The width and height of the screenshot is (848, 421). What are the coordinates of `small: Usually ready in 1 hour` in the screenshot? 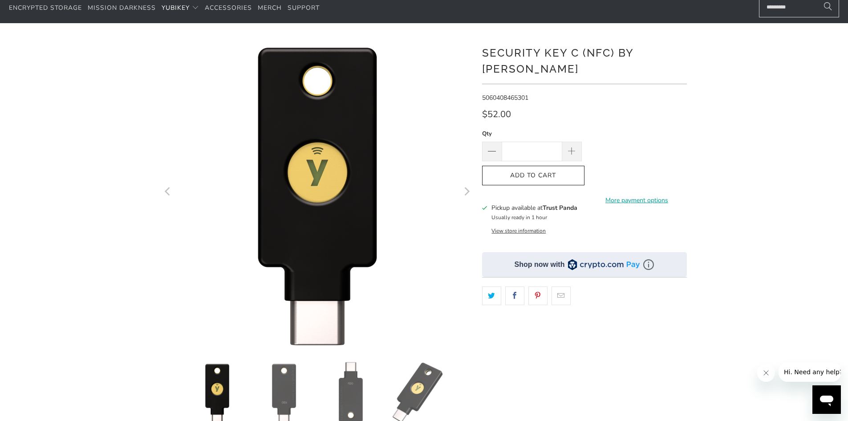 It's located at (519, 217).